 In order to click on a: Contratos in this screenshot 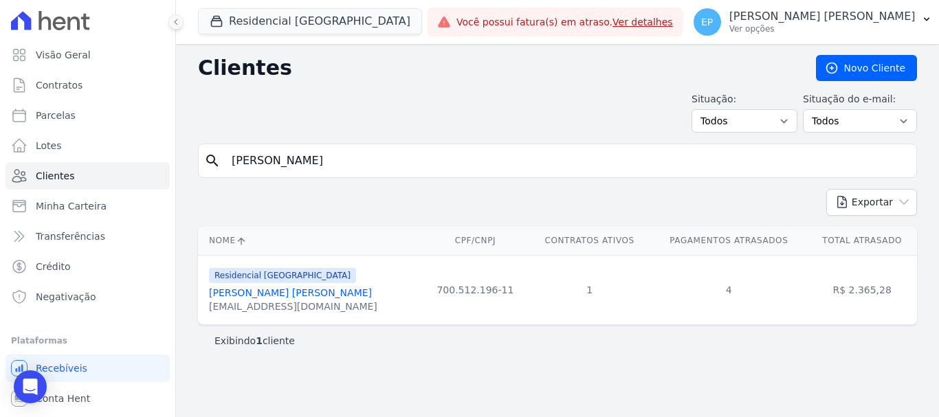, I will do `click(87, 85)`.